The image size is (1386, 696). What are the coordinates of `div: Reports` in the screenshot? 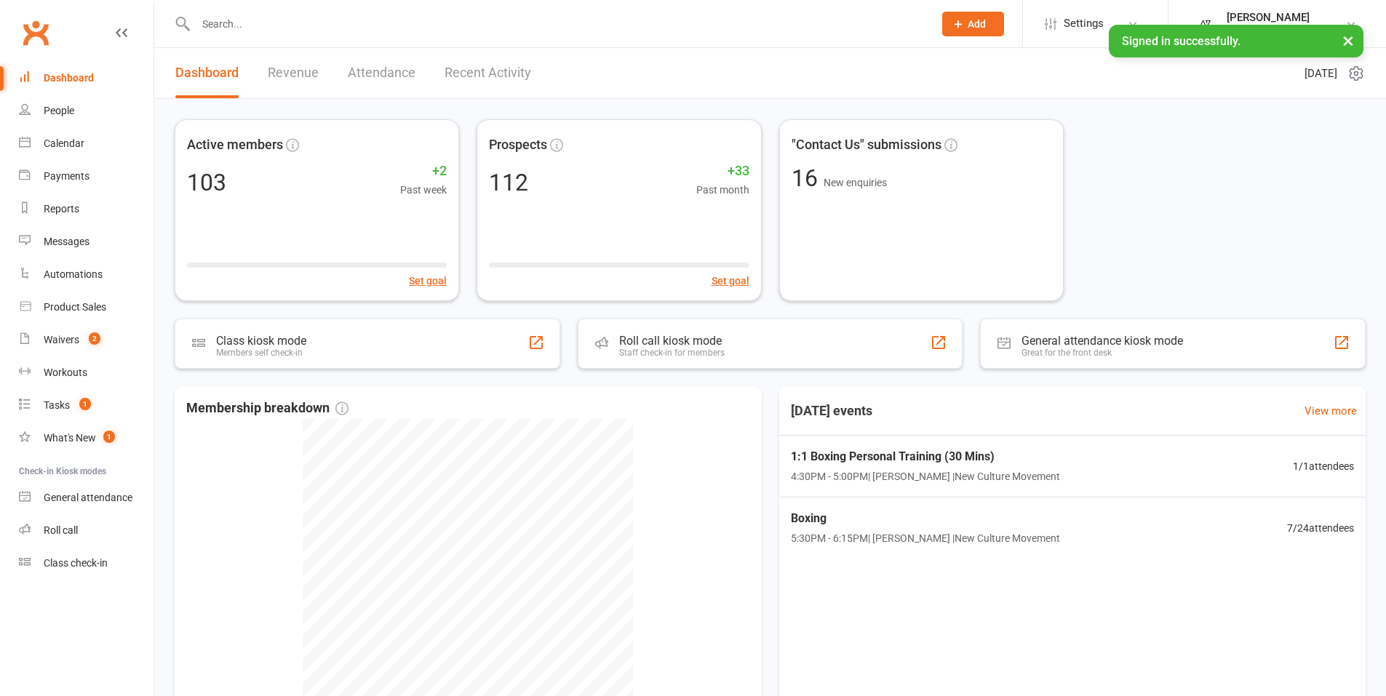 It's located at (61, 209).